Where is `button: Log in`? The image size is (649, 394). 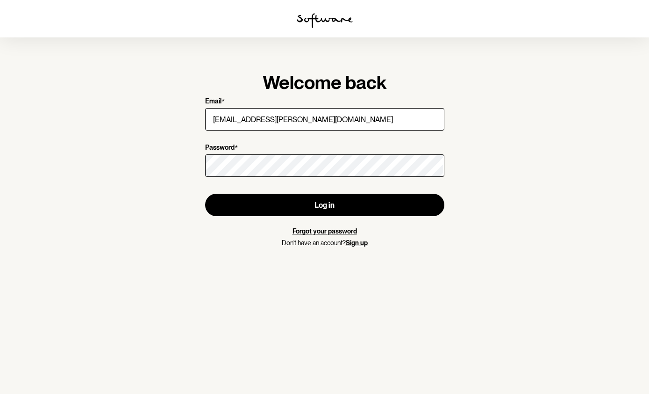 button: Log in is located at coordinates (325, 205).